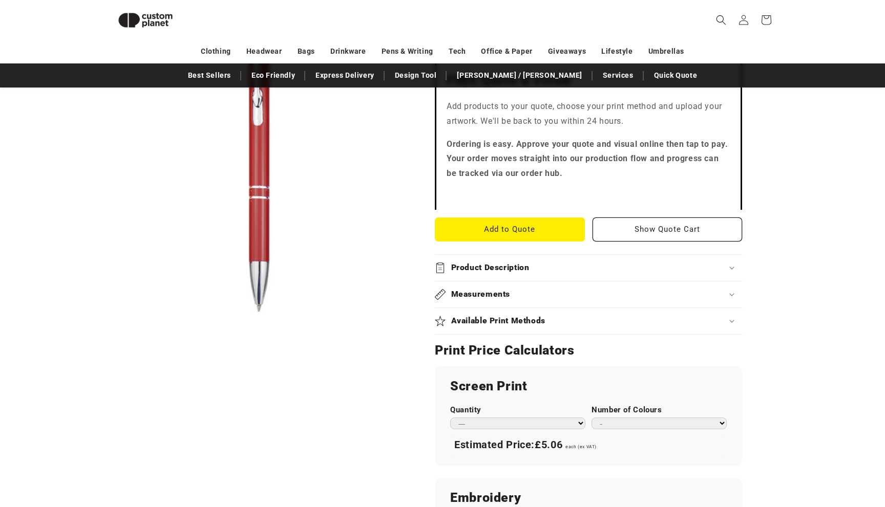  Describe the element at coordinates (588, 294) in the screenshot. I see `summary: Measurements` at that location.